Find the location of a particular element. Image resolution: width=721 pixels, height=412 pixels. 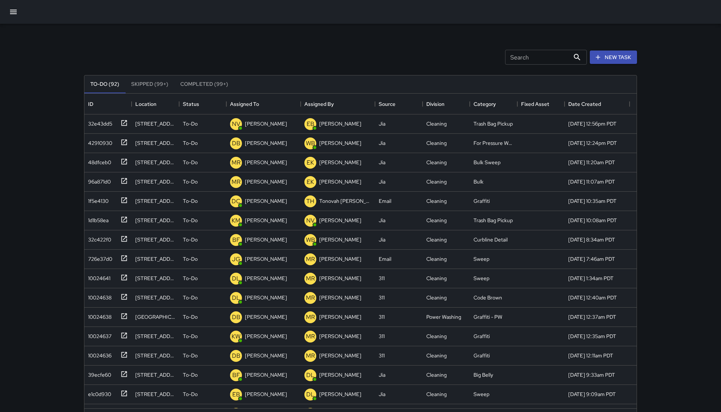

p: JG is located at coordinates (236, 259).